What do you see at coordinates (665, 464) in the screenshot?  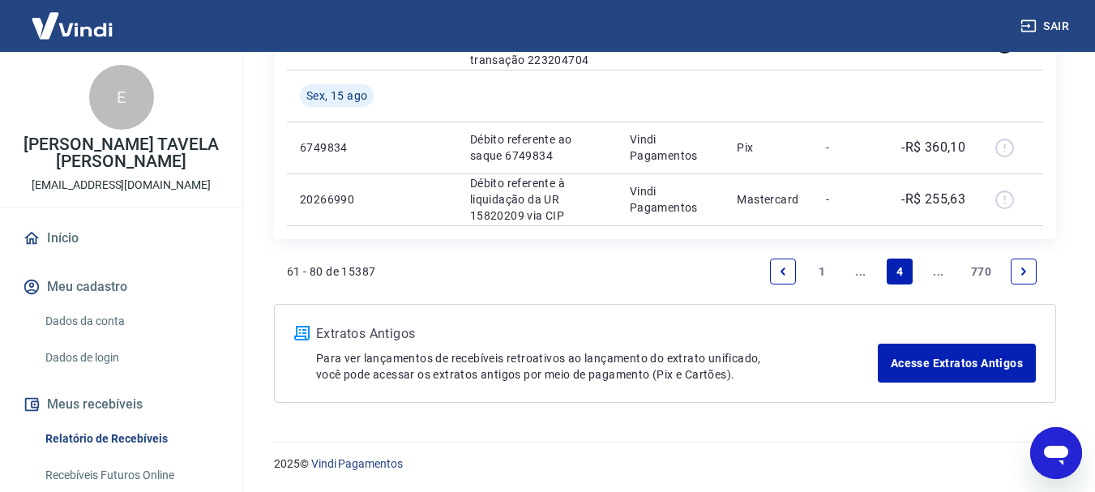 I see `p: 2025 ©` at bounding box center [665, 464].